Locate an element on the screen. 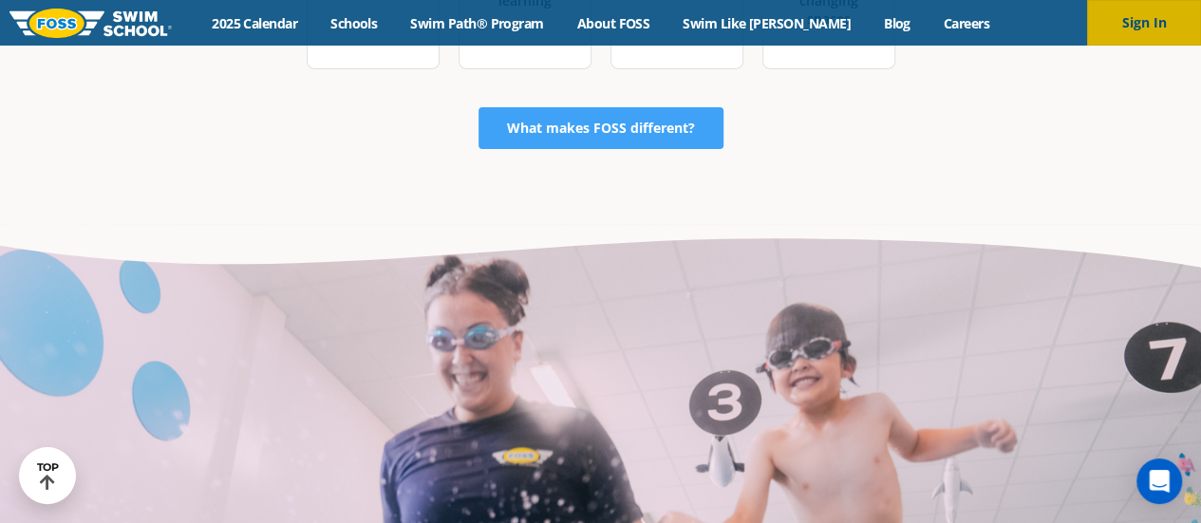  a: What makes FOSS different? is located at coordinates (601, 128).